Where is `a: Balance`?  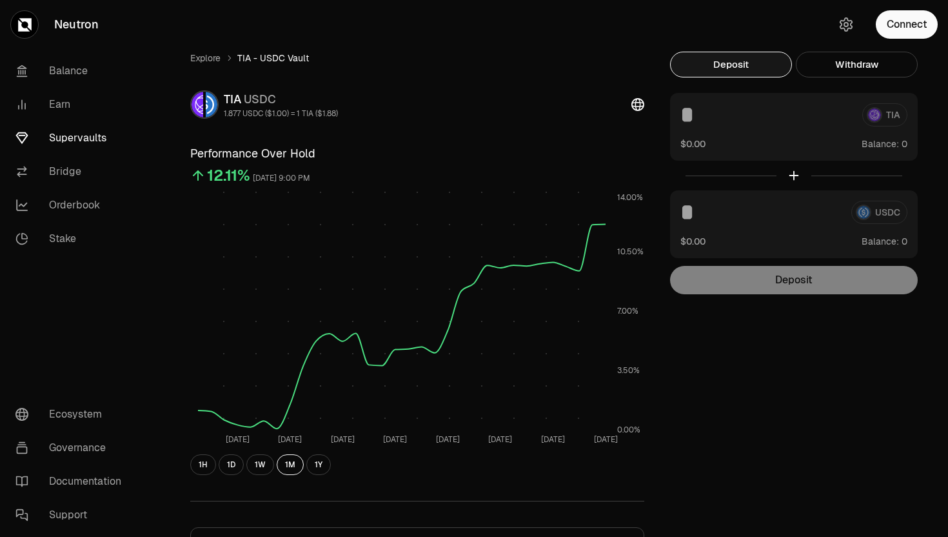 a: Balance is located at coordinates (72, 71).